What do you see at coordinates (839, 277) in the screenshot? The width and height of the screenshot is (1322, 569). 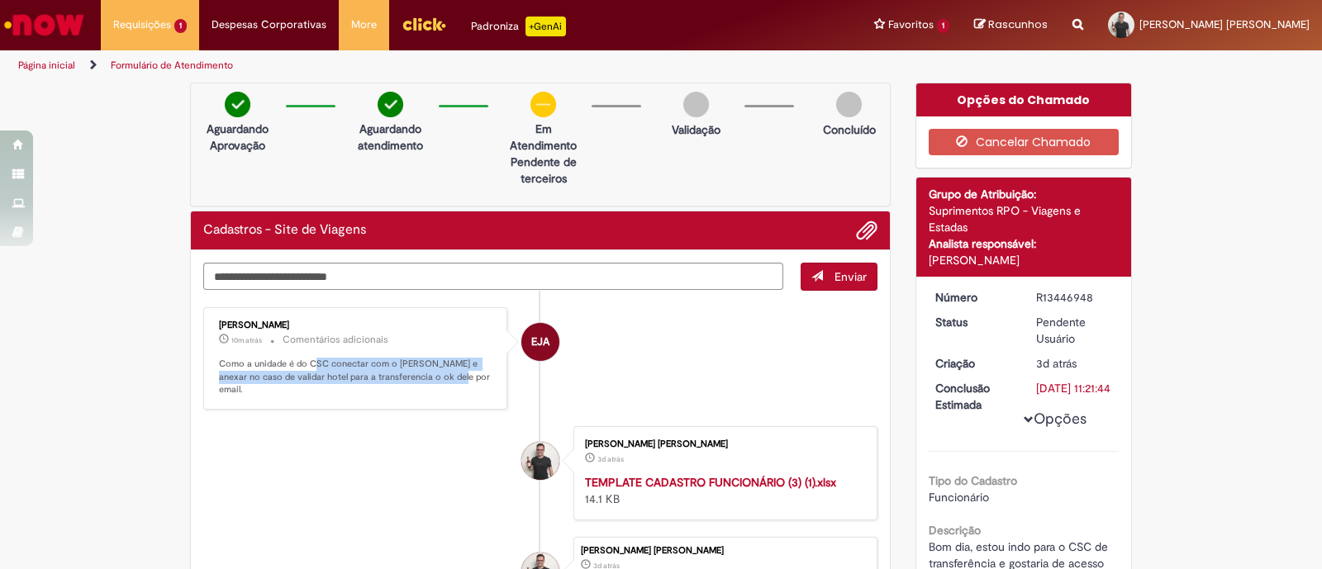 I see `button: Enviar` at bounding box center [839, 277].